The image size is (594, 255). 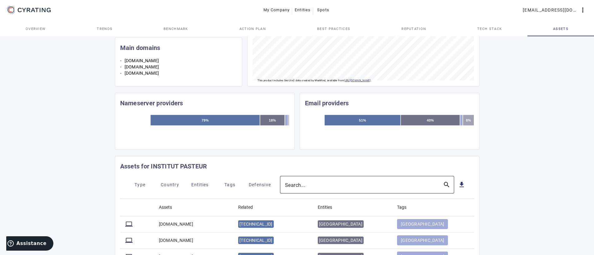 I want to click on span: Assets, so click(x=560, y=29).